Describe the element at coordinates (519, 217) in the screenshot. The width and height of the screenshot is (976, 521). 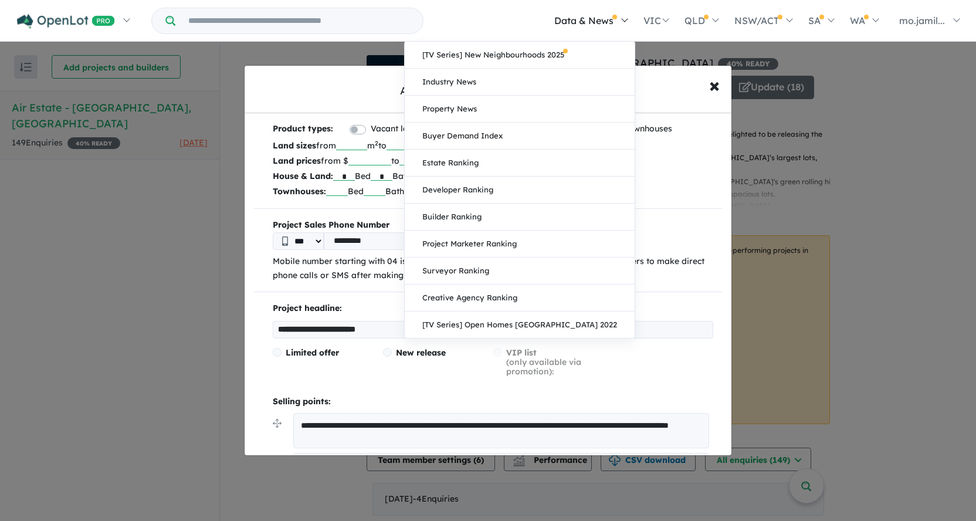
I see `a: Builder Ranking` at that location.